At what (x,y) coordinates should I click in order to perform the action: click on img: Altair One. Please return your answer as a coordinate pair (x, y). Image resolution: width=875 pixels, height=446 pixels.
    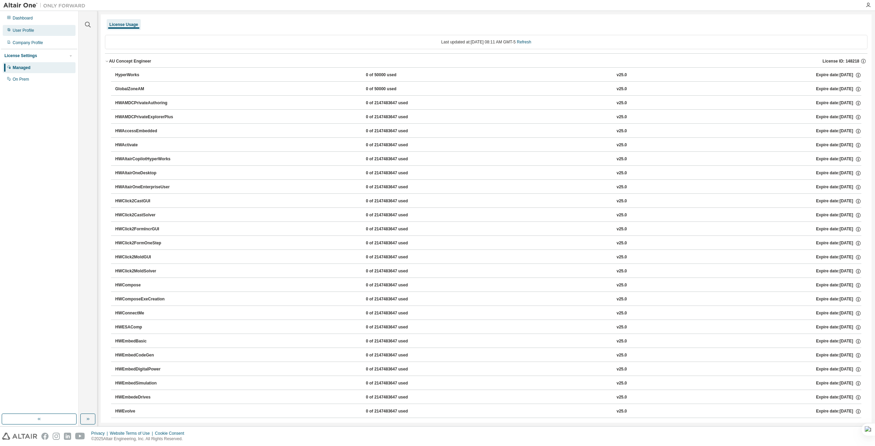
    Looking at the image, I should click on (46, 5).